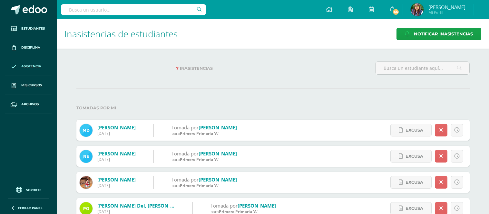 The width and height of the screenshot is (489, 214). I want to click on span: Estudiantes, so click(33, 29).